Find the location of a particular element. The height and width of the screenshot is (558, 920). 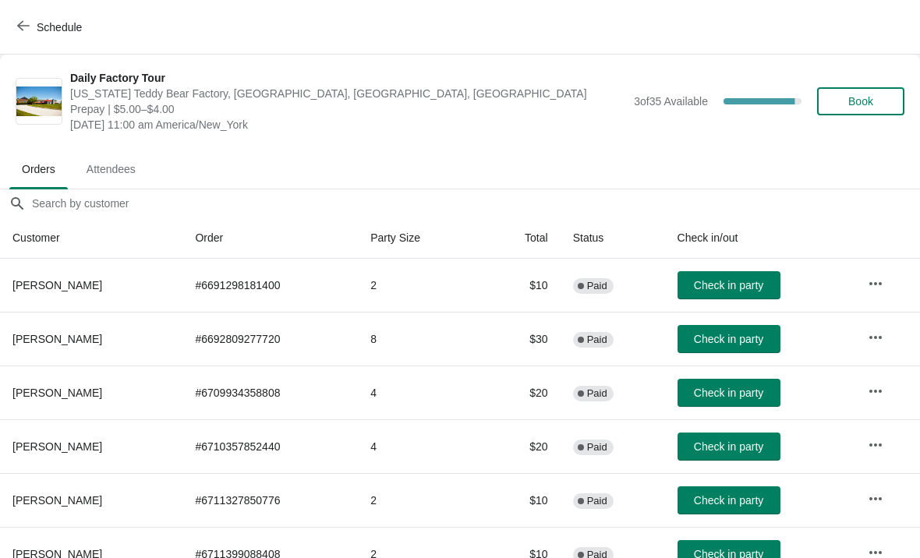

th: Total is located at coordinates (518, 238).